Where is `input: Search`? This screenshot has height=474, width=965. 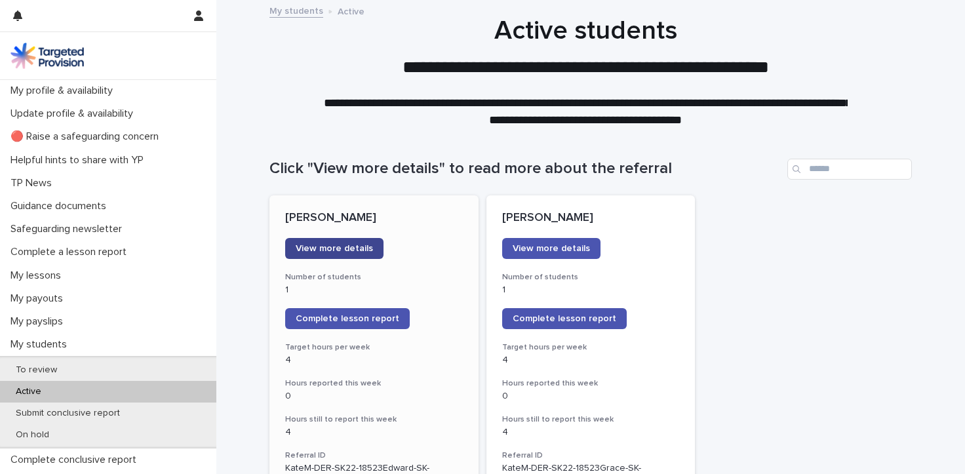 input: Search is located at coordinates (849, 169).